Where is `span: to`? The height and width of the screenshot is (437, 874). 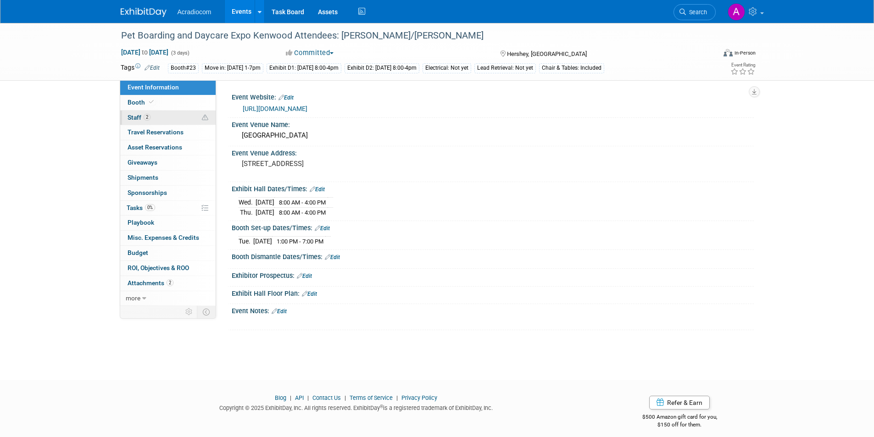 span: to is located at coordinates (144, 52).